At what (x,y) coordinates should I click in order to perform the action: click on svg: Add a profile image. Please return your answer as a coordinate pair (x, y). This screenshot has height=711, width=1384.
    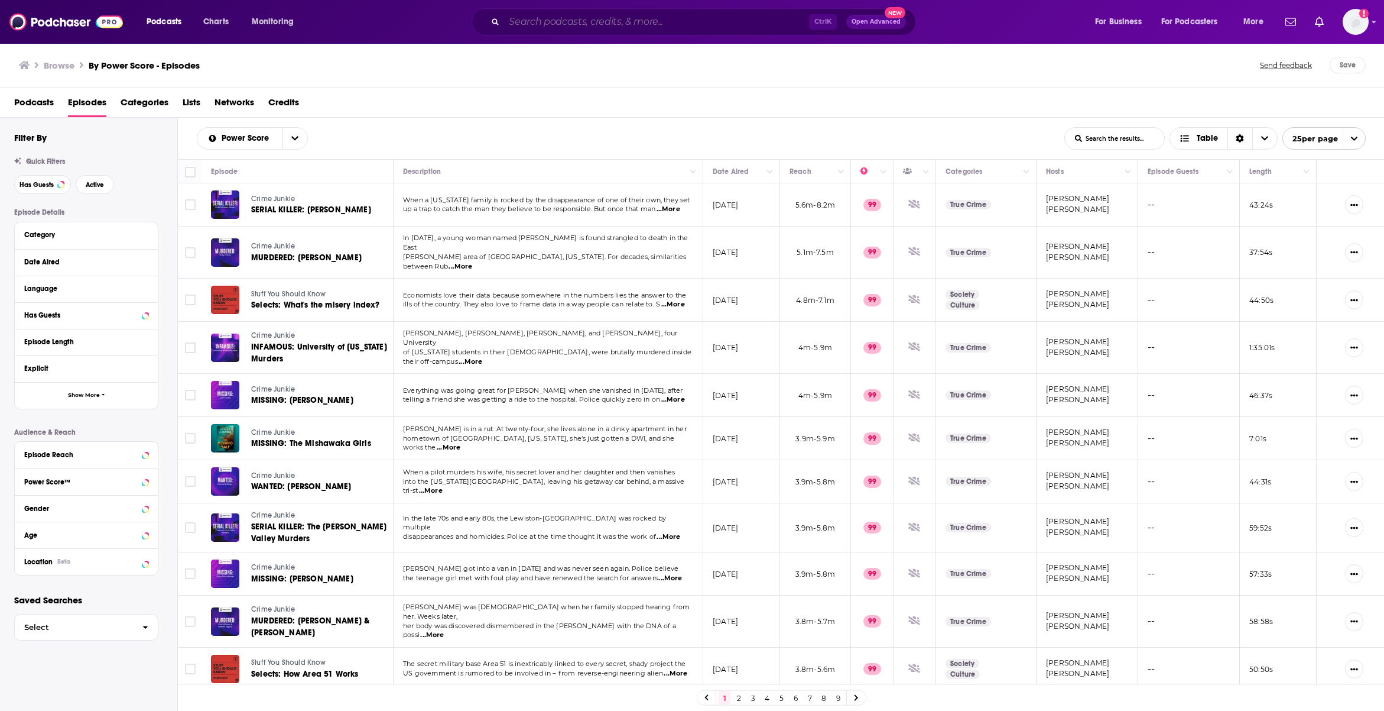
    Looking at the image, I should click on (1364, 14).